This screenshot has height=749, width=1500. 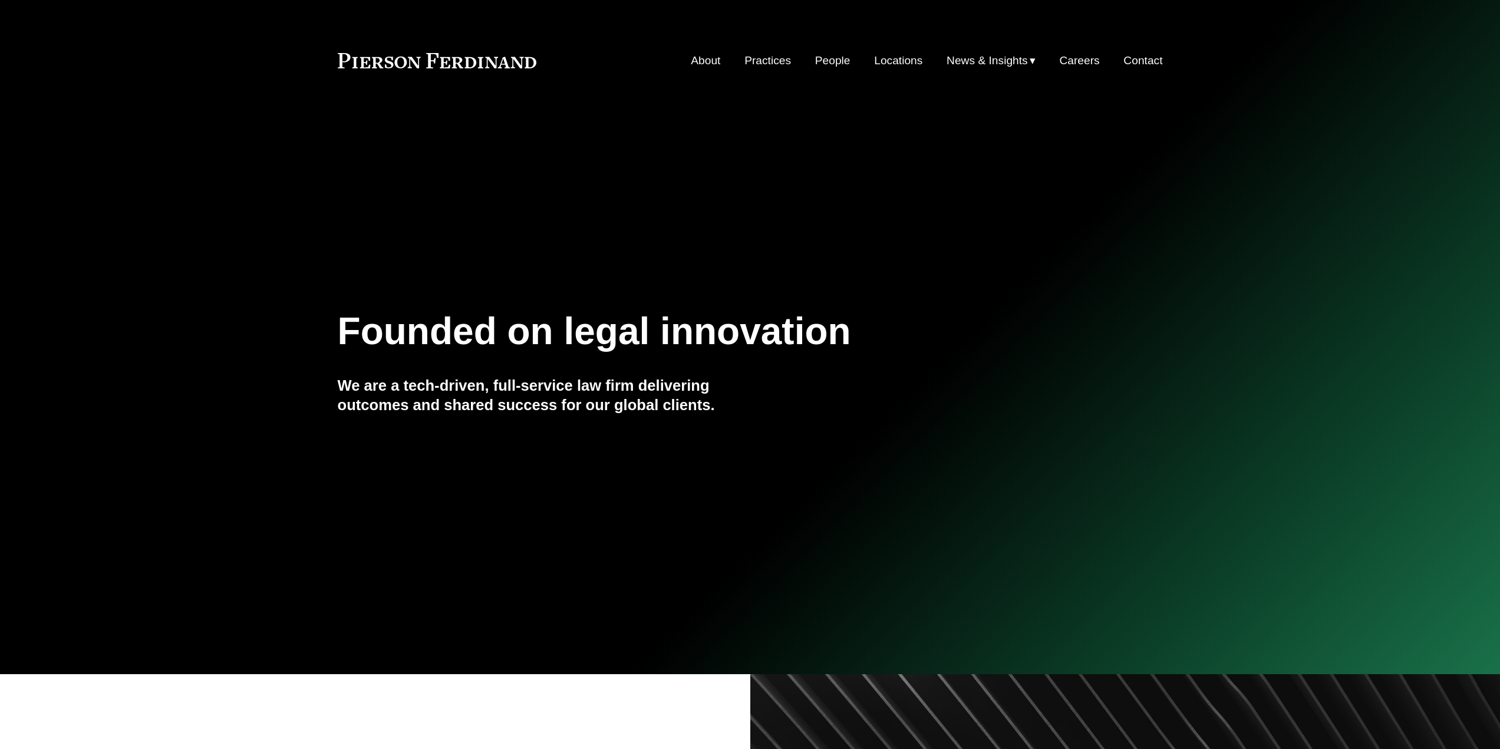 I want to click on span: News & Insights, so click(x=987, y=61).